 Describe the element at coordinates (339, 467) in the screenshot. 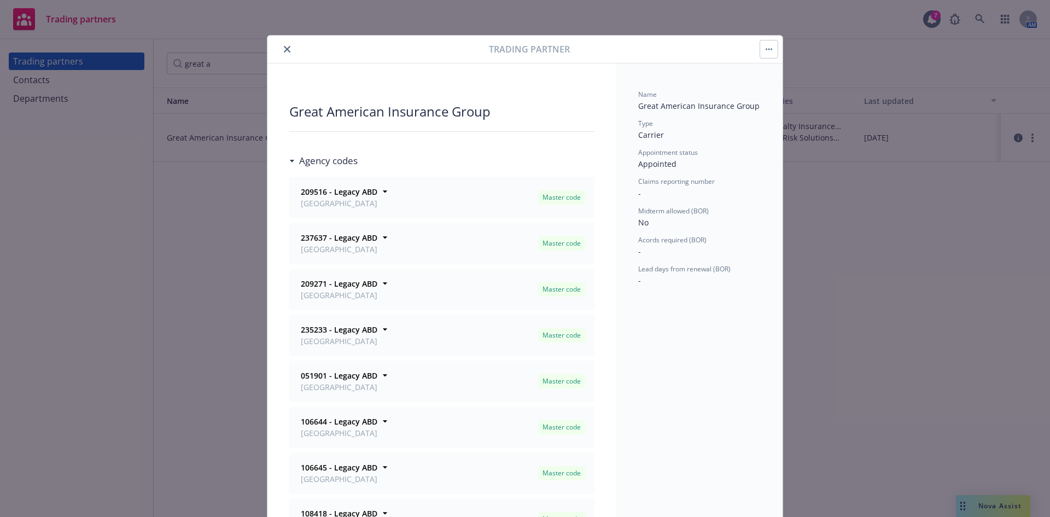

I see `strong: 106645 - Legacy ABD` at that location.